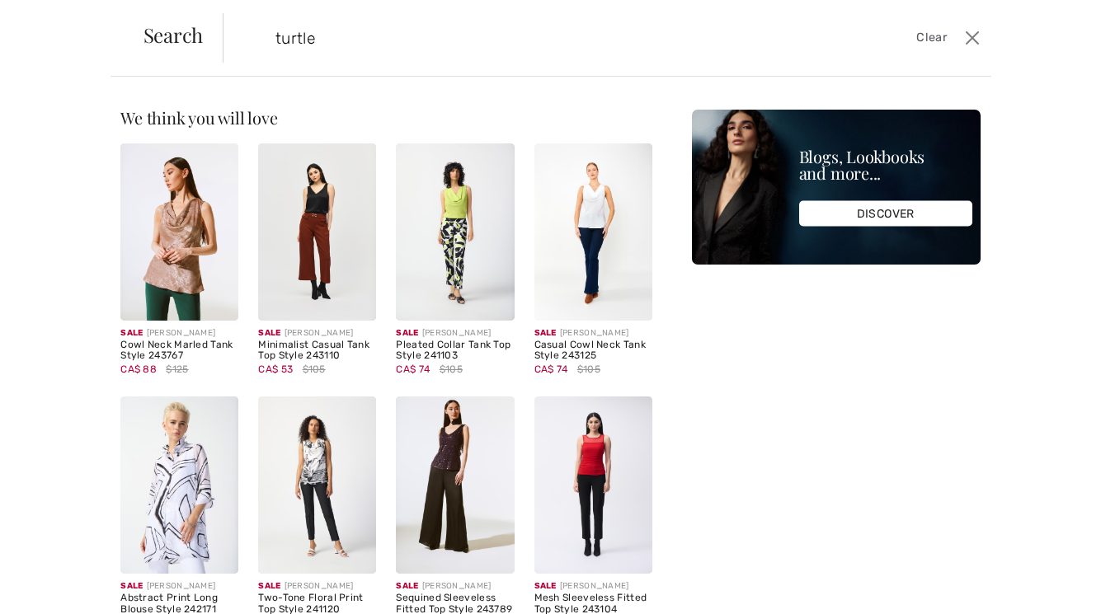 This screenshot has width=1101, height=614. I want to click on img: Mesh Sleeveless Fitted Top Style 243104. Black, so click(593, 485).